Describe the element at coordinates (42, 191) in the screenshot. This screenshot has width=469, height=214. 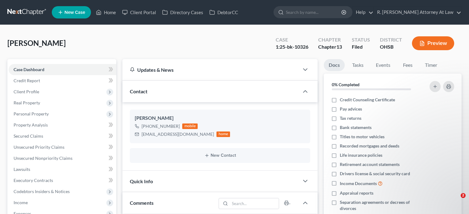
I see `span: Codebtors Insiders & Notices` at that location.